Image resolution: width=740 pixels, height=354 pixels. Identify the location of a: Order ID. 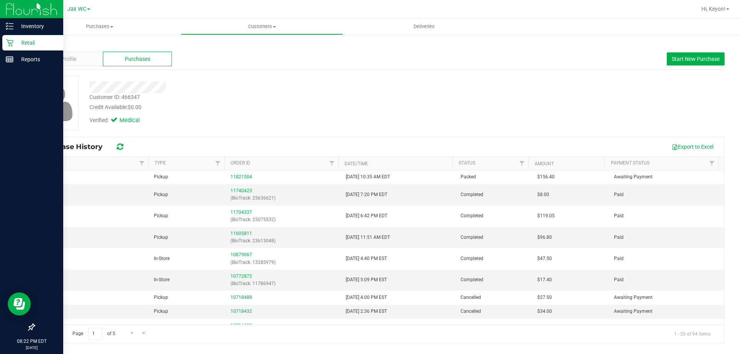
(240, 163).